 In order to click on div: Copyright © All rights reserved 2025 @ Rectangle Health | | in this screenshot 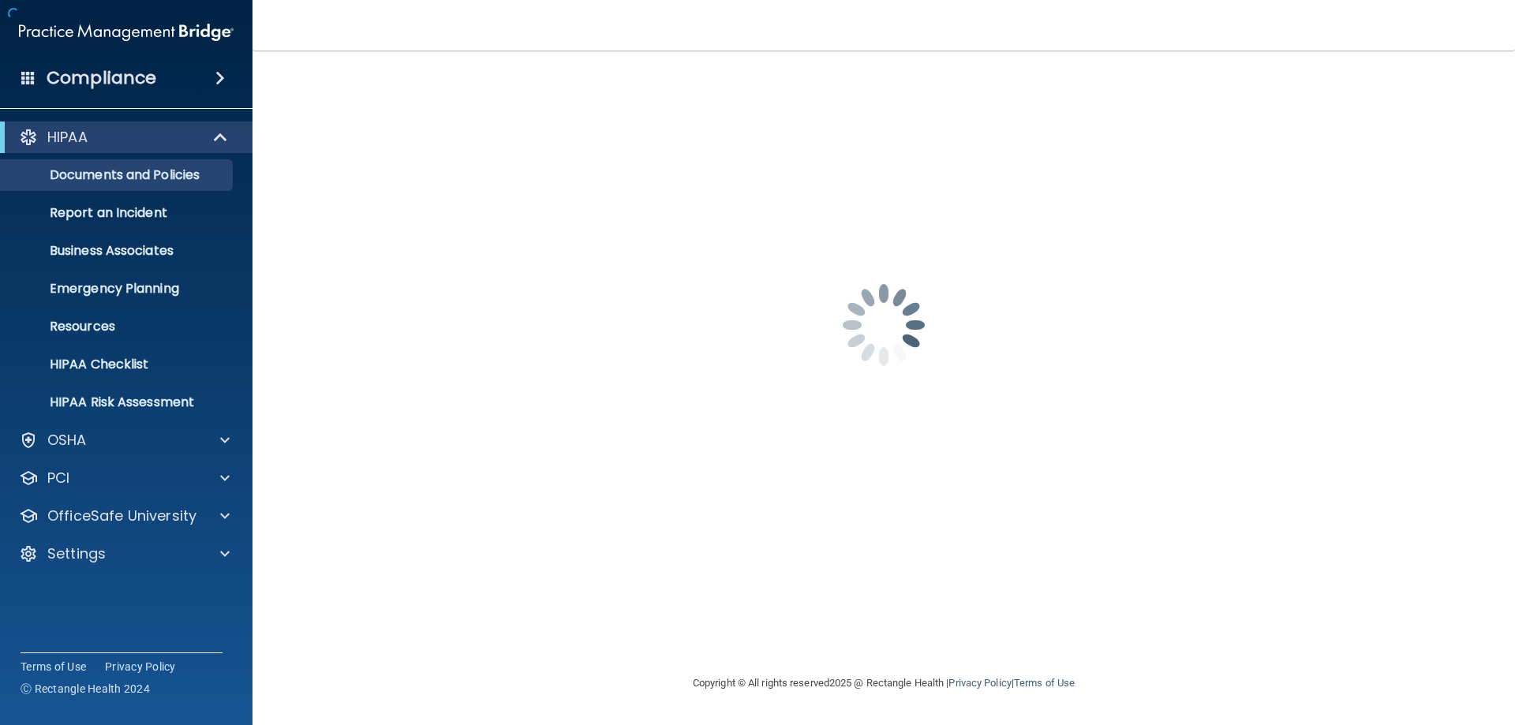, I will do `click(884, 683)`.